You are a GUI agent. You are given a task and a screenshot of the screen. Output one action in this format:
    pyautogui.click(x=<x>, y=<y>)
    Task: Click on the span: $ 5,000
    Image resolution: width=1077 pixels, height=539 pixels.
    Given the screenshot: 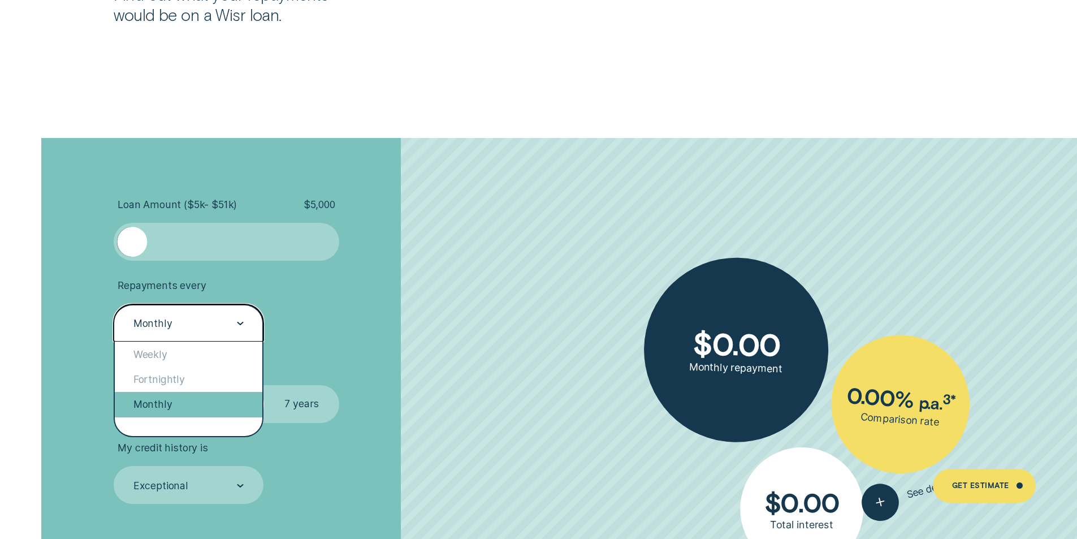 What is the action you would take?
    pyautogui.click(x=320, y=205)
    